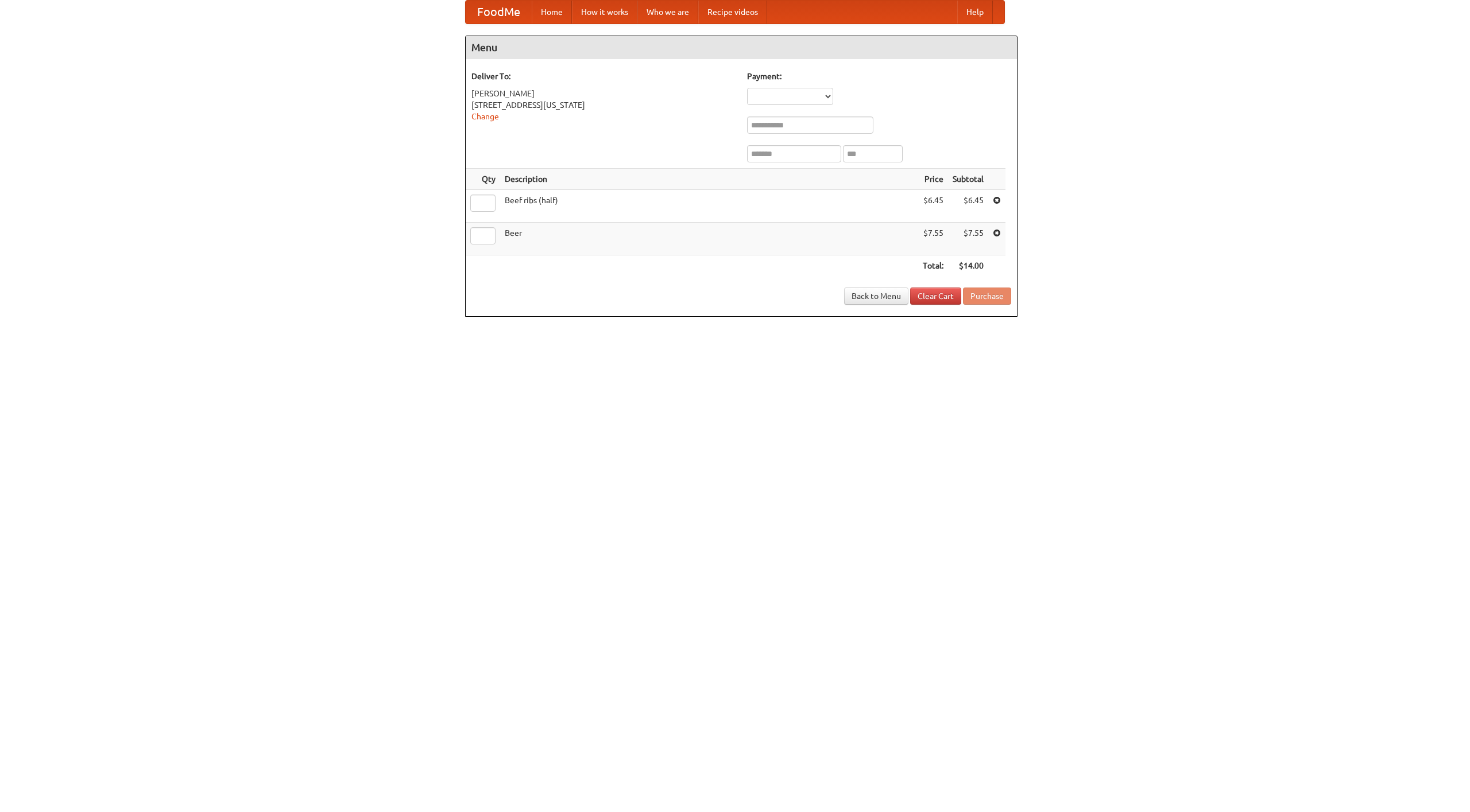 Image resolution: width=1470 pixels, height=812 pixels. What do you see at coordinates (968, 266) in the screenshot?
I see `th: $14.00` at bounding box center [968, 266].